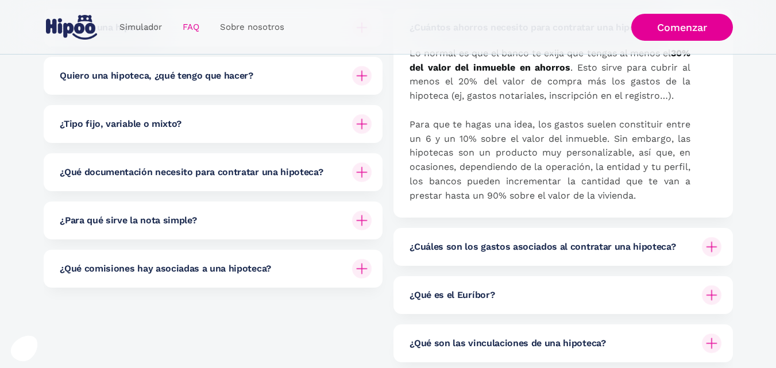 This screenshot has height=368, width=776. I want to click on p: Lo normal es que el banco te exija que tengas al menos el . Esto sirve para cubrir al menos el 20..., so click(550, 125).